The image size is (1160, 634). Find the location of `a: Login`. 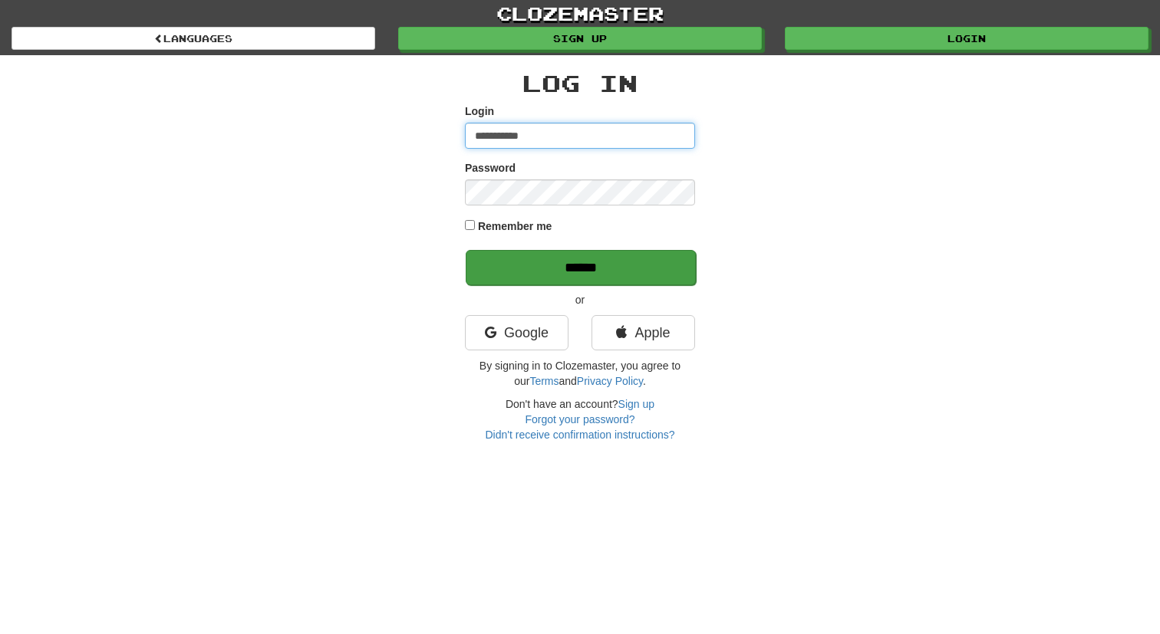

a: Login is located at coordinates (967, 38).